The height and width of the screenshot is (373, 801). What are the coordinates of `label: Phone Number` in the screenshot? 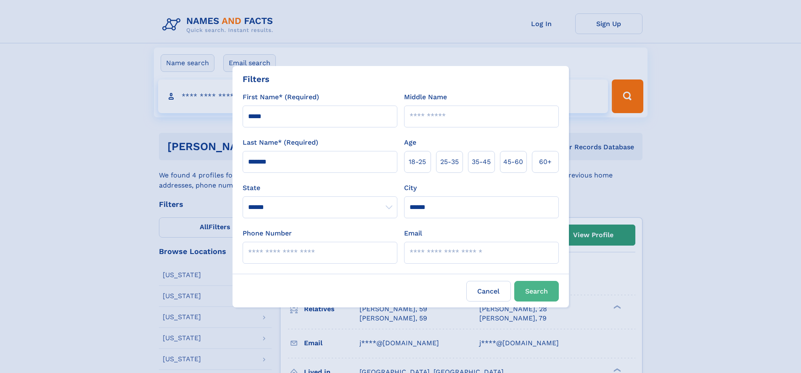 It's located at (267, 233).